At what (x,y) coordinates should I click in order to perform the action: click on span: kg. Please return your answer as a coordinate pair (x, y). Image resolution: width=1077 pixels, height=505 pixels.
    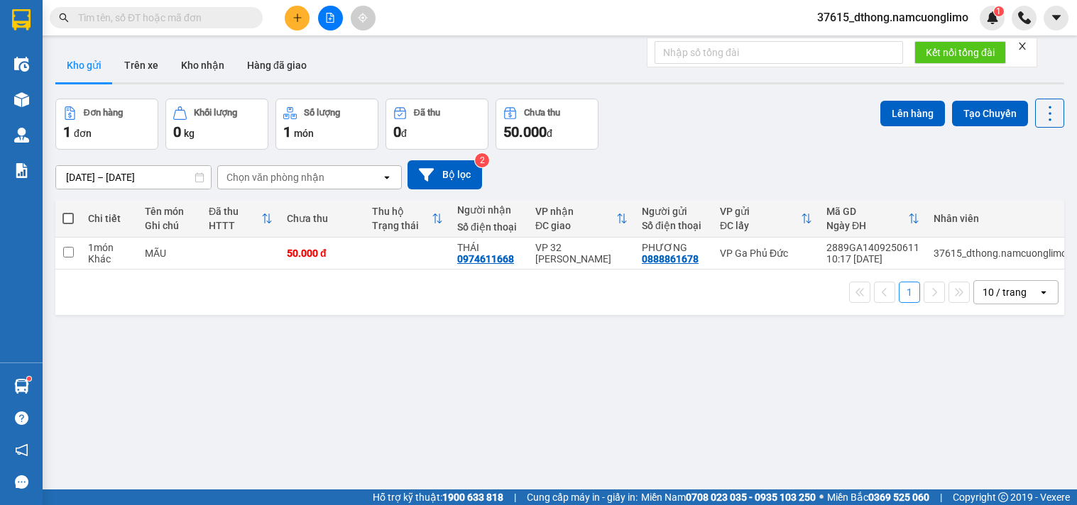
    Looking at the image, I should click on (189, 133).